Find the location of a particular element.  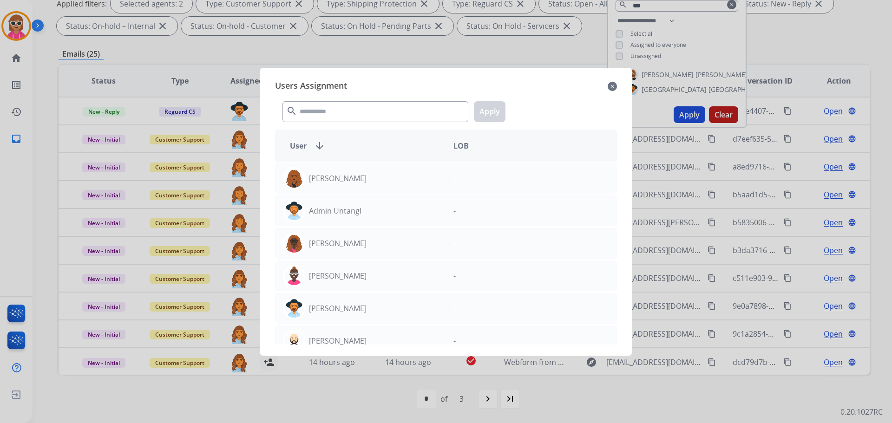

mat-icon: close is located at coordinates (613, 86).